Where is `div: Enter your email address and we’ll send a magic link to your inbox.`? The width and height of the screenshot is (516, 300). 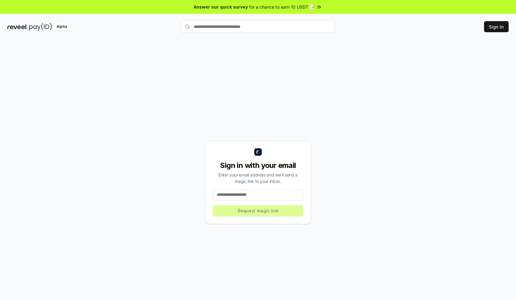 div: Enter your email address and we’ll send a magic link to your inbox. is located at coordinates (258, 178).